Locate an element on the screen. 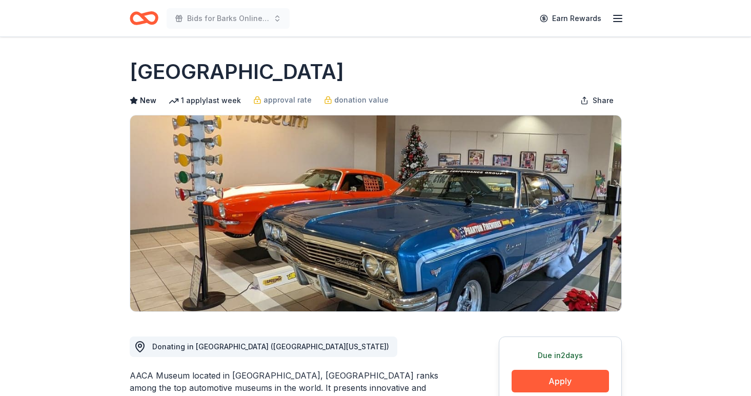  a: donation value is located at coordinates (356, 100).